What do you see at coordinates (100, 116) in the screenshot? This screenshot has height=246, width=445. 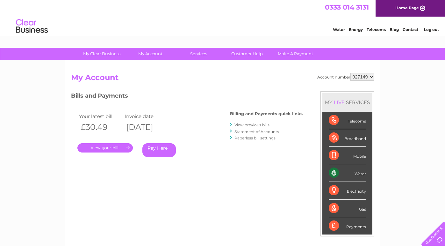 I see `td: Your latest bill` at bounding box center [100, 116].